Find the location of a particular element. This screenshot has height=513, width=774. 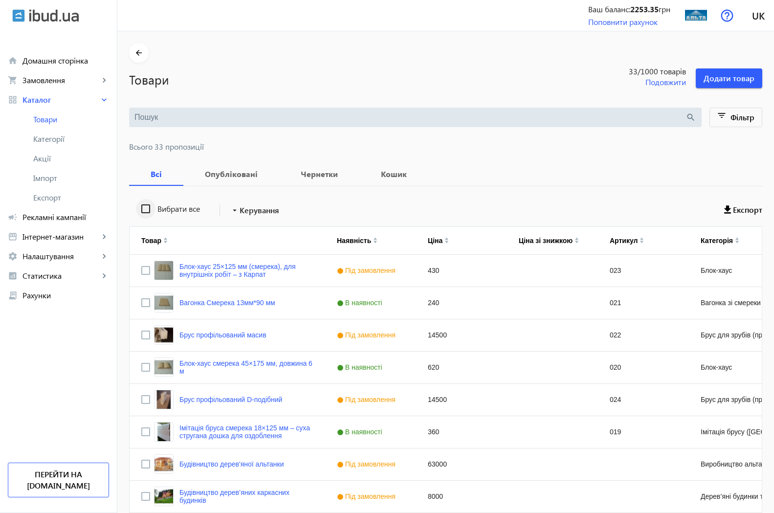

a: Вагонка Смерека 13мм*90 мм is located at coordinates (227, 303).